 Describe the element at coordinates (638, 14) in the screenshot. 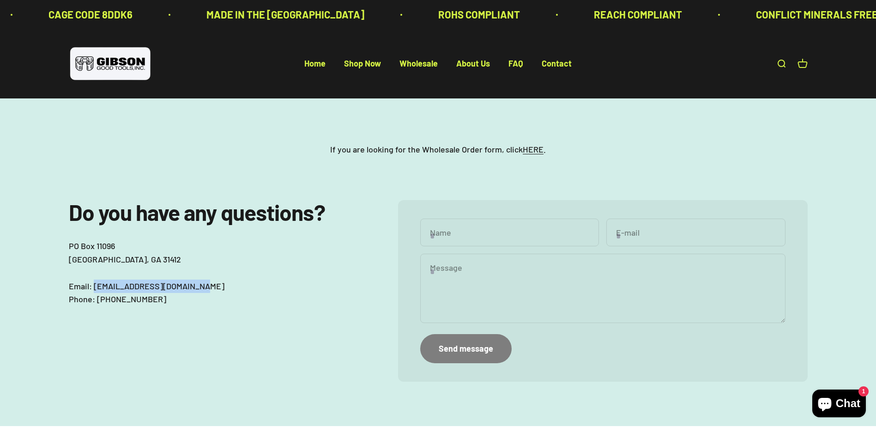

I see `p: REACH COMPLIANT` at that location.